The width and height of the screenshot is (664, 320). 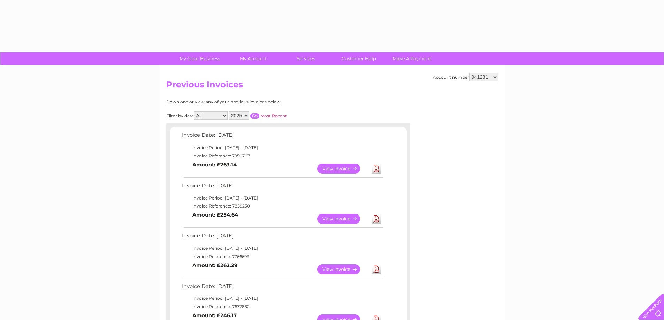 I want to click on div: Download or view any of your previous invoices below., so click(x=258, y=102).